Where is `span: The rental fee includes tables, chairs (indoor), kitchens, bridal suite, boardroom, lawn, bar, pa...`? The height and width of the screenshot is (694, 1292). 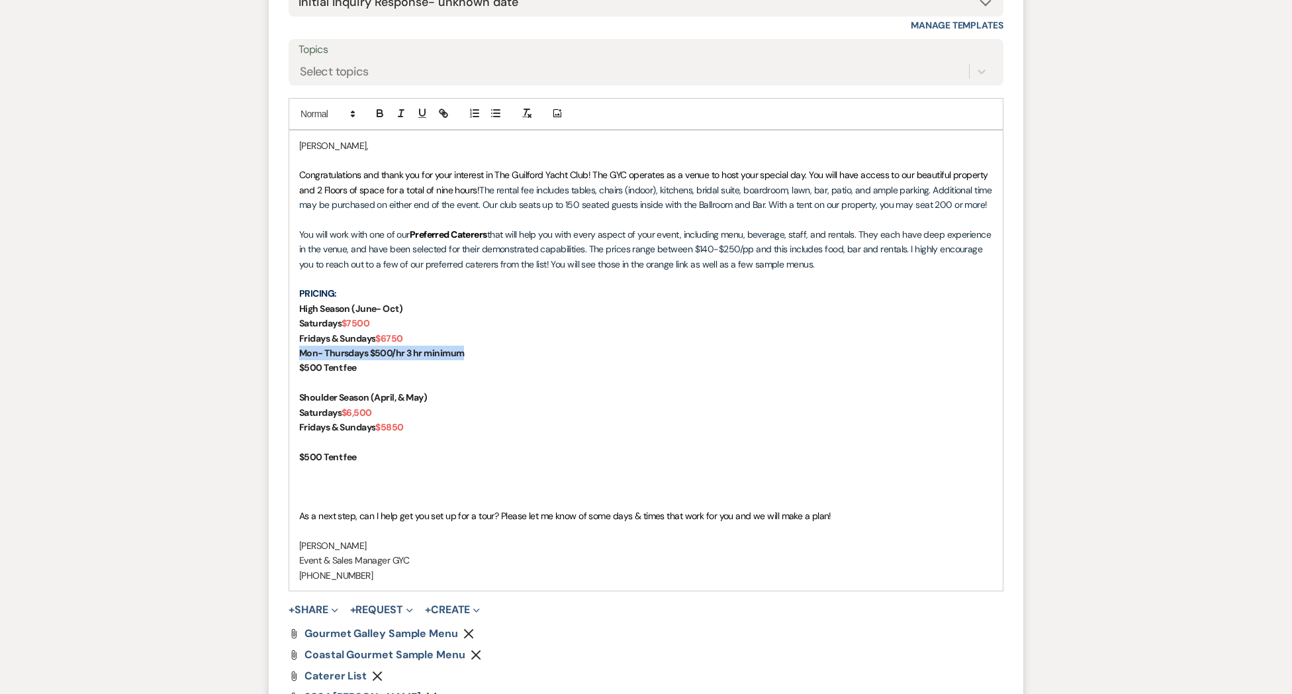 span: The rental fee includes tables, chairs (indoor), kitchens, bridal suite, boardroom, lawn, bar, pa... is located at coordinates (646, 197).